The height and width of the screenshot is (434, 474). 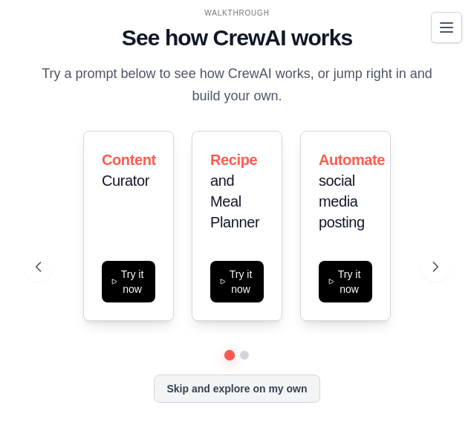 I want to click on span: and Meal Planner, so click(x=235, y=201).